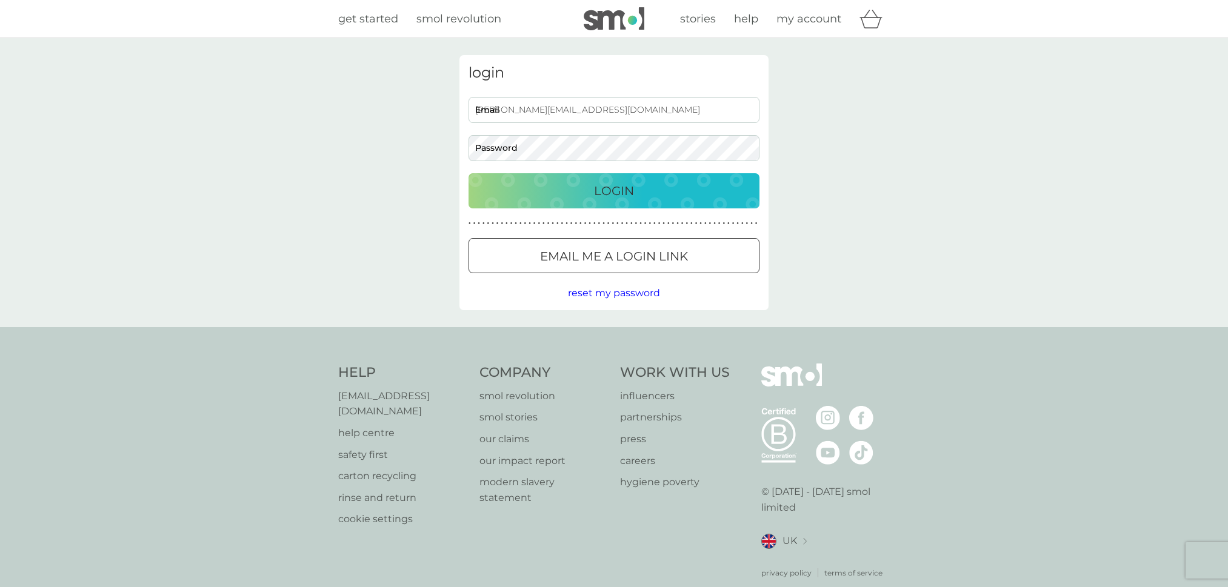 The height and width of the screenshot is (587, 1228). I want to click on p: cookie settings, so click(402, 519).